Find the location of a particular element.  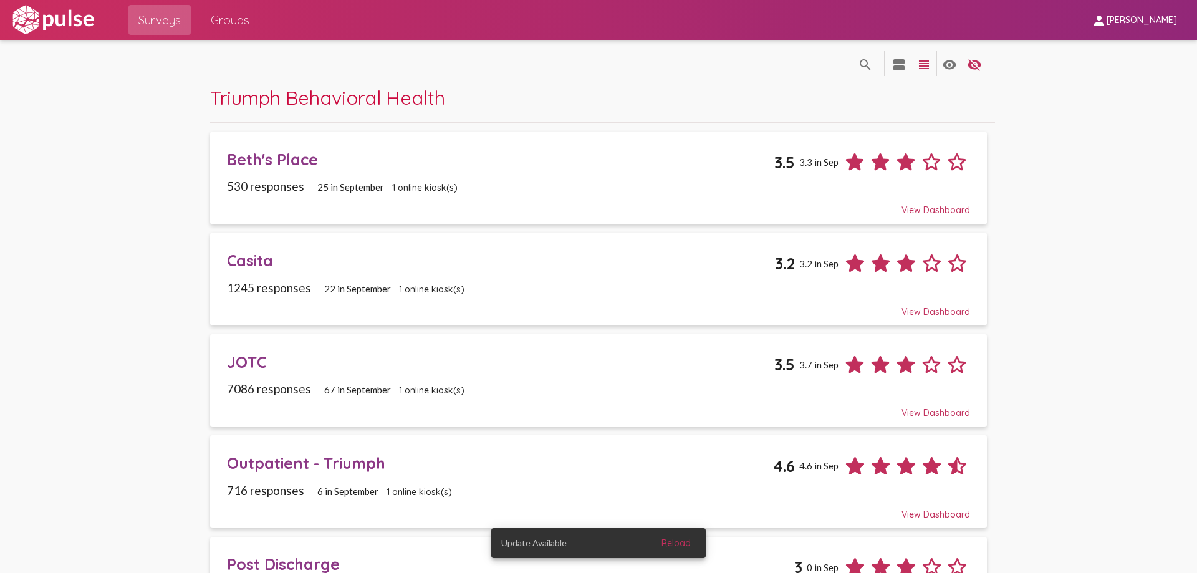

a: Casita3.23.2 in Sep1245 responses22 in September1 online kiosk(s)View Dashboard is located at coordinates (599, 279).